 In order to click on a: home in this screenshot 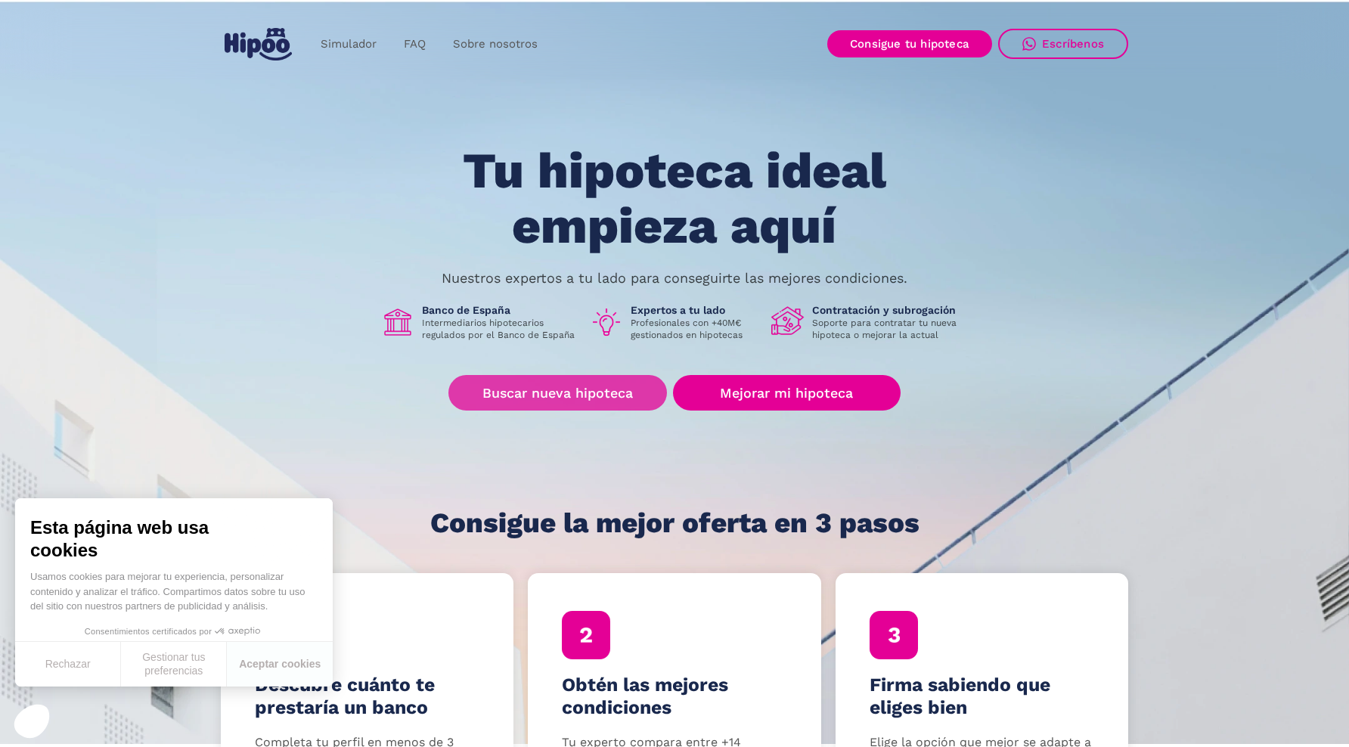, I will do `click(258, 44)`.